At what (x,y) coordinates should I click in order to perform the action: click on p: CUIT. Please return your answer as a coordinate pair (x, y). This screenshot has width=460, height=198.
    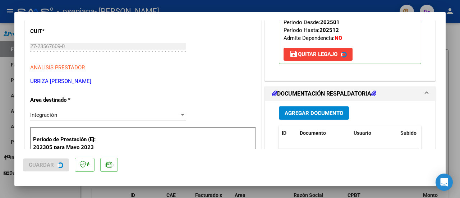
    Looking at the image, I should click on (64, 31).